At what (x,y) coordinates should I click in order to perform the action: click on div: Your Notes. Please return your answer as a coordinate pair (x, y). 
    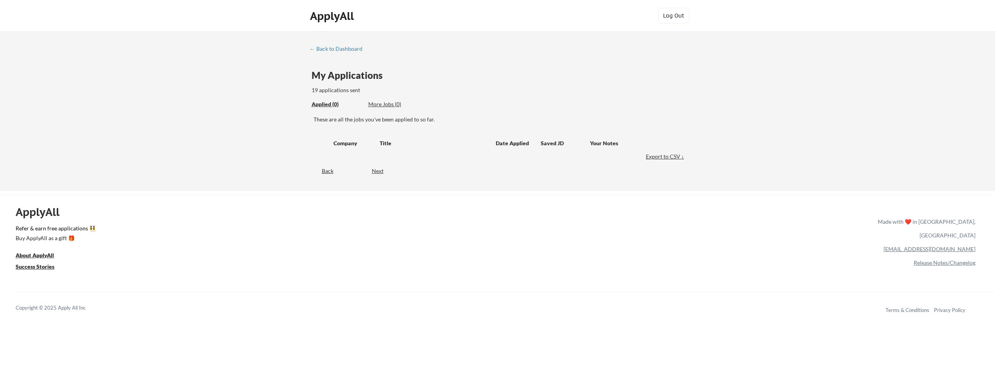
    Looking at the image, I should click on (634, 143).